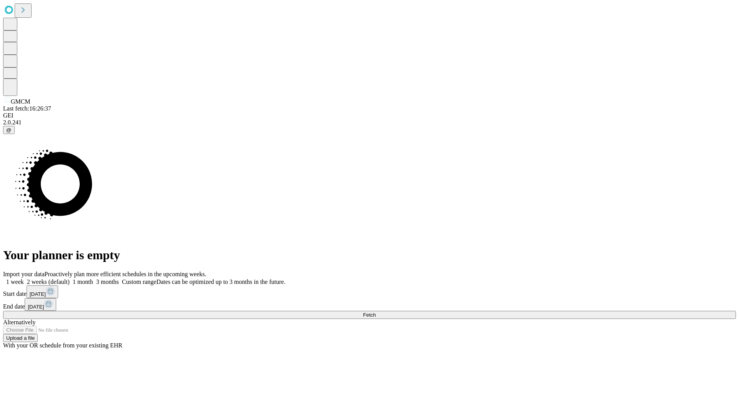 This screenshot has height=416, width=739. What do you see at coordinates (20, 338) in the screenshot?
I see `button: Upload a file` at bounding box center [20, 338].